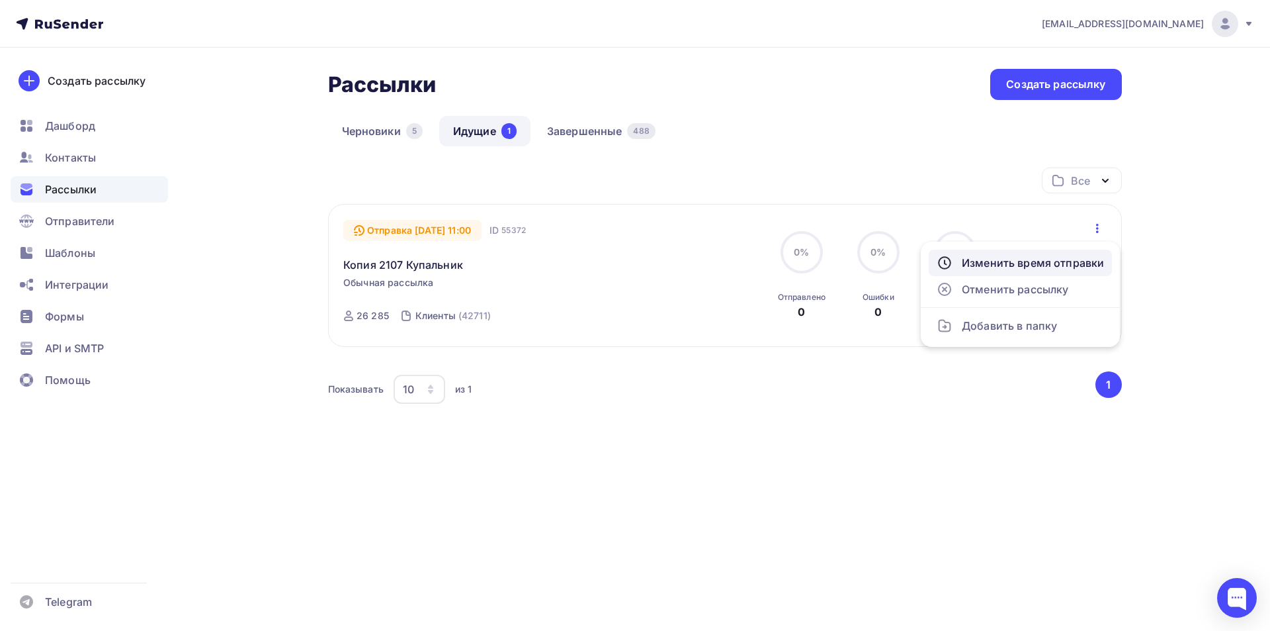 The width and height of the screenshot is (1270, 631). I want to click on a: Идущие1, so click(485, 131).